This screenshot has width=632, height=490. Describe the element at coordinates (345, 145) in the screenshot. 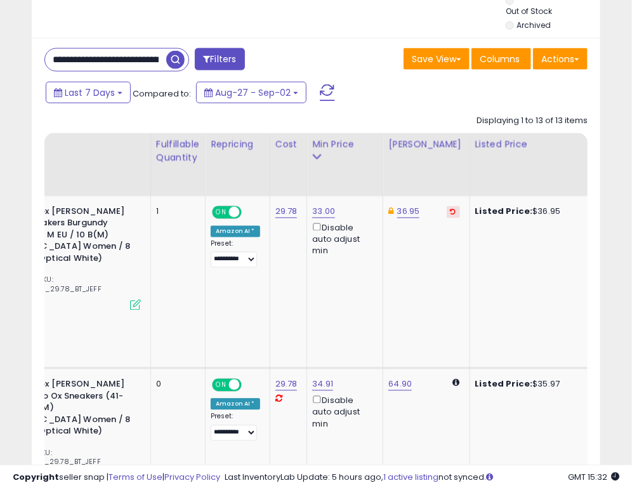

I see `div: Min Price` at that location.